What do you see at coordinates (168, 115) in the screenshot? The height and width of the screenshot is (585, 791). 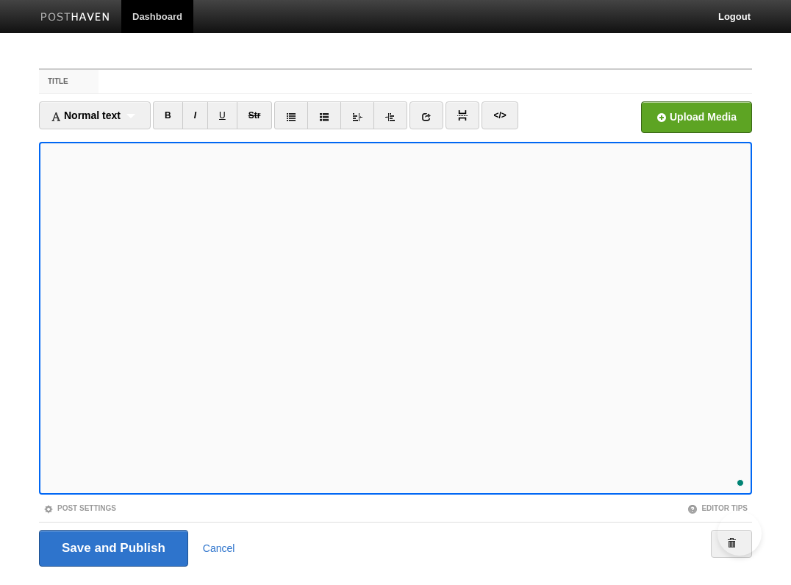 I see `a: B` at bounding box center [168, 115].